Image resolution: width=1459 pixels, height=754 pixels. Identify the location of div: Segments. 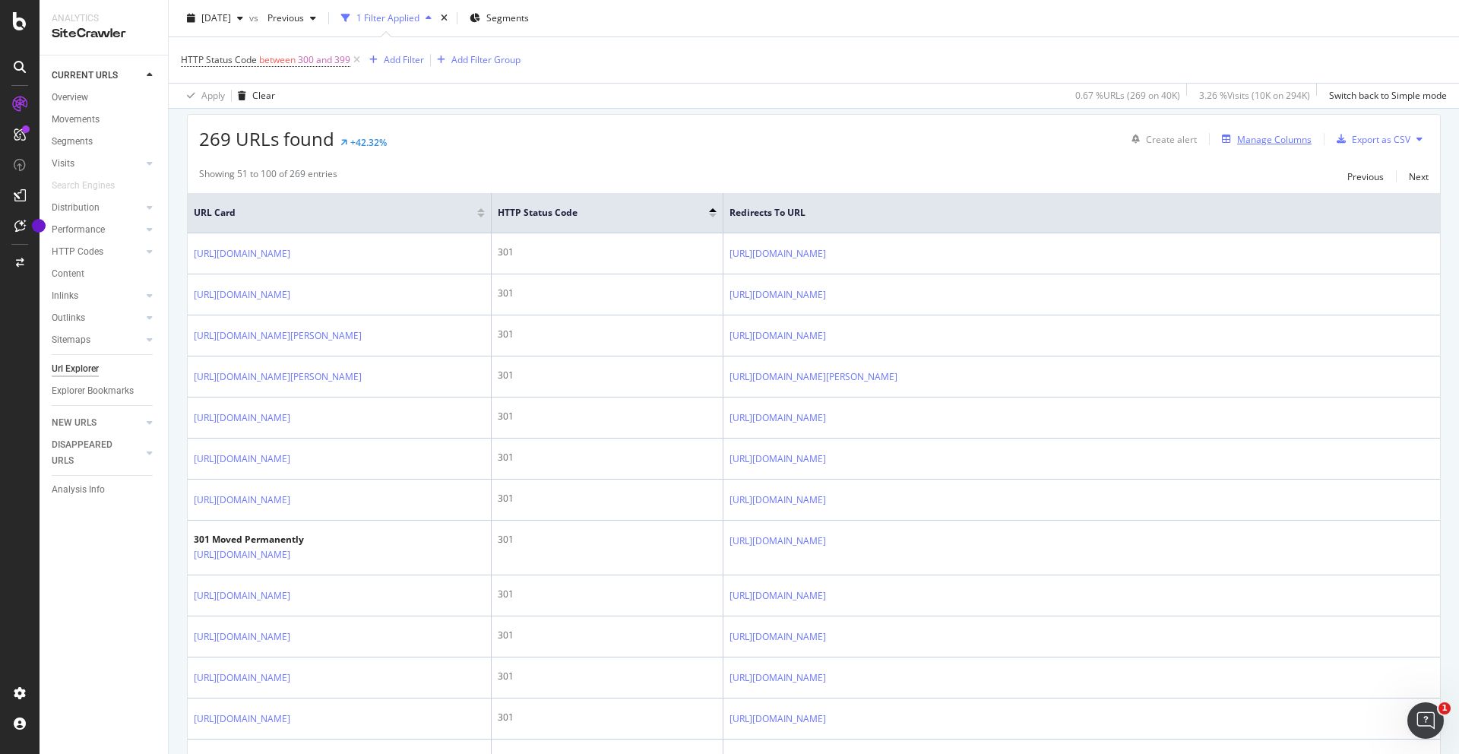
(72, 141).